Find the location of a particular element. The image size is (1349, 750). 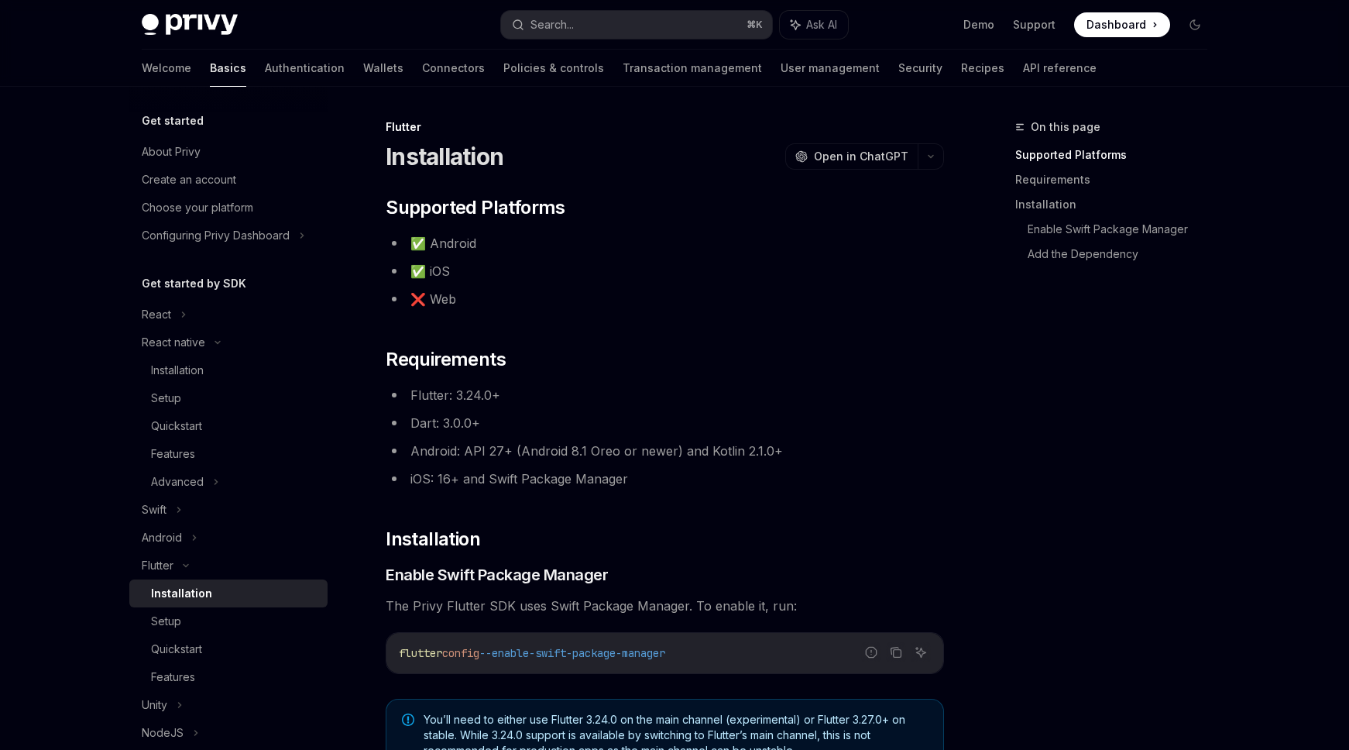

span: The Privy Flutter SDK uses Swift Package Manager. To enable it, run: is located at coordinates (665, 606).